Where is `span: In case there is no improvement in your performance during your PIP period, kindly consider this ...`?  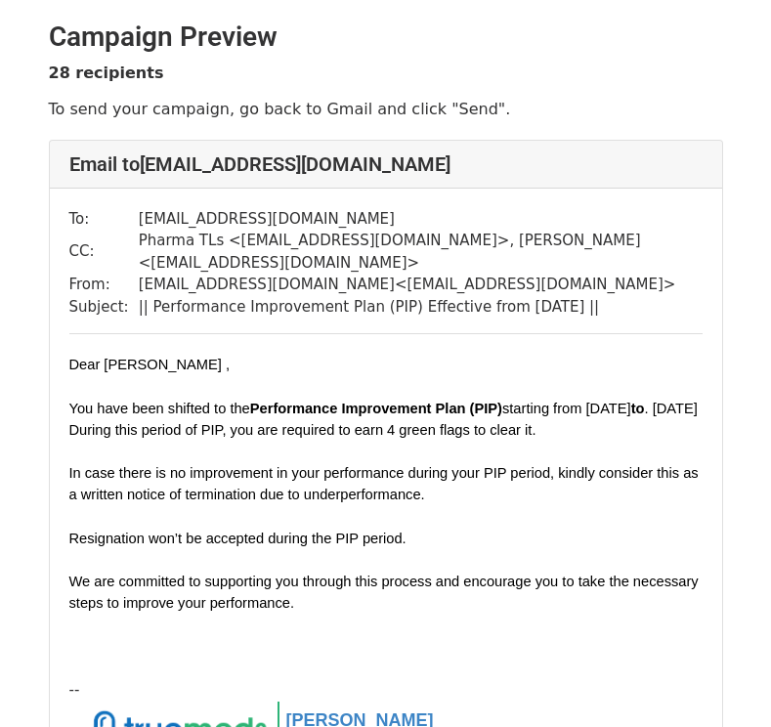 span: In case there is no improvement in your performance during your PIP period, kindly consider this ... is located at coordinates (386, 484).